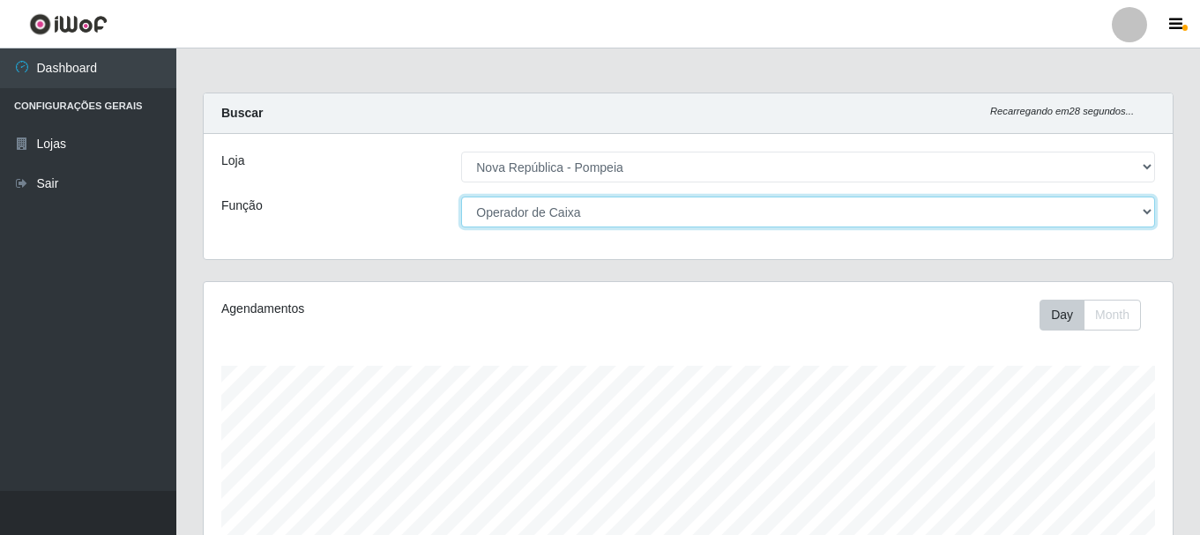  I want to click on img: CoreUI Logo, so click(68, 24).